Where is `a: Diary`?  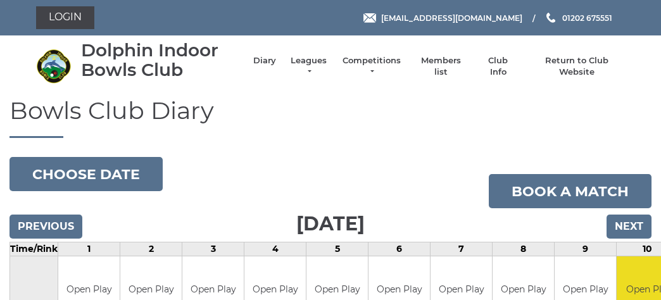
a: Diary is located at coordinates (265, 61).